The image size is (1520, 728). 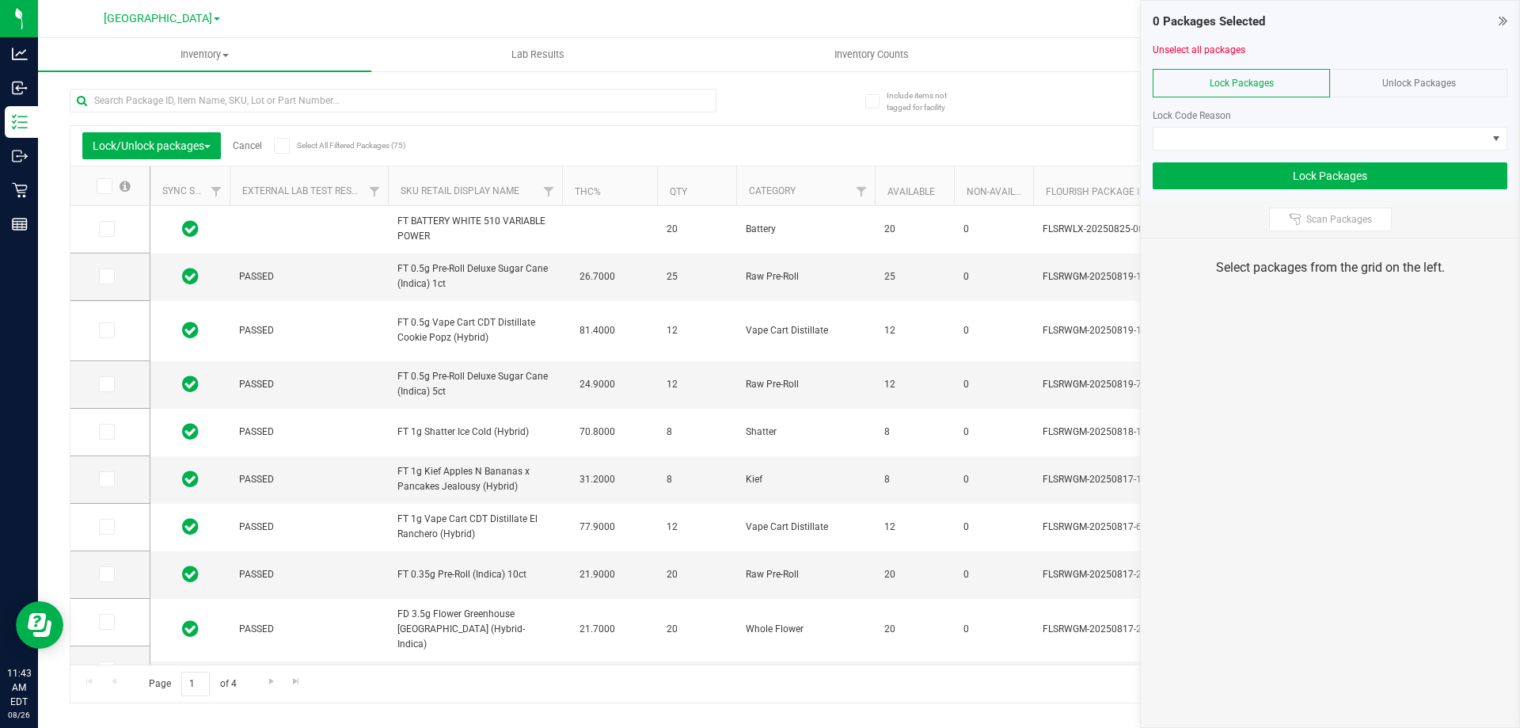 I want to click on span: Unlock Packages, so click(x=1419, y=83).